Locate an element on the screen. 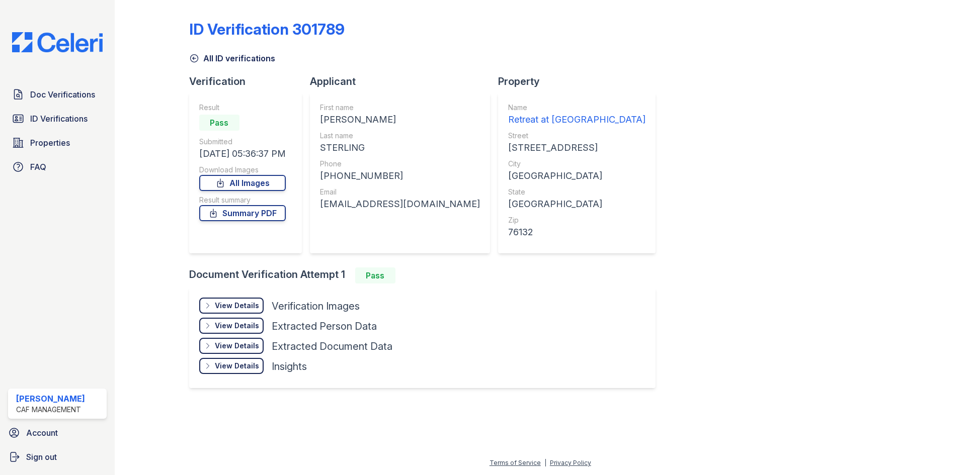 The width and height of the screenshot is (966, 475). a: Properties is located at coordinates (57, 143).